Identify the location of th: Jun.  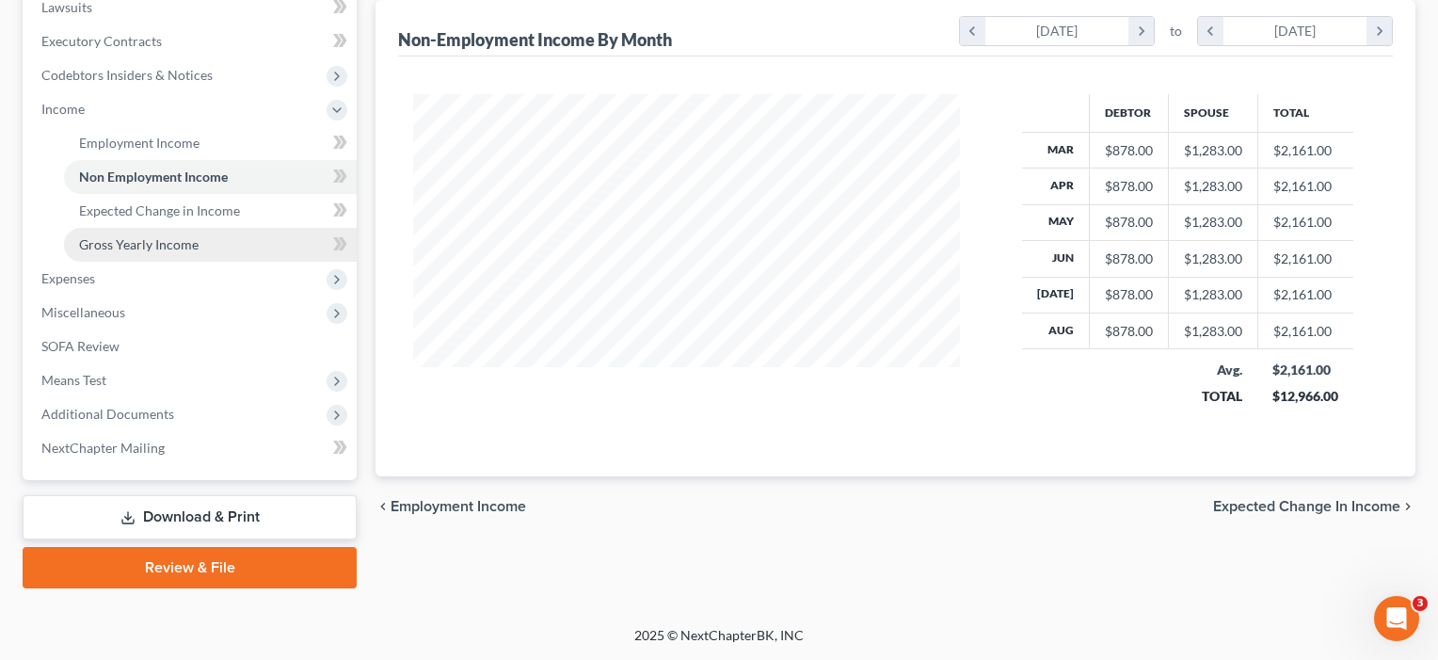
(1056, 259).